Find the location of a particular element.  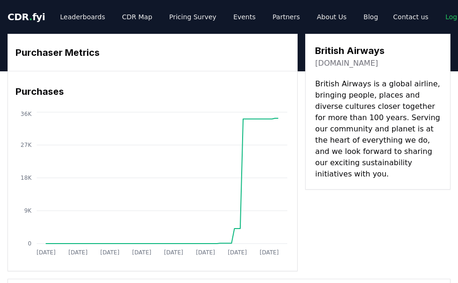

tspan: 9K is located at coordinates (28, 211).